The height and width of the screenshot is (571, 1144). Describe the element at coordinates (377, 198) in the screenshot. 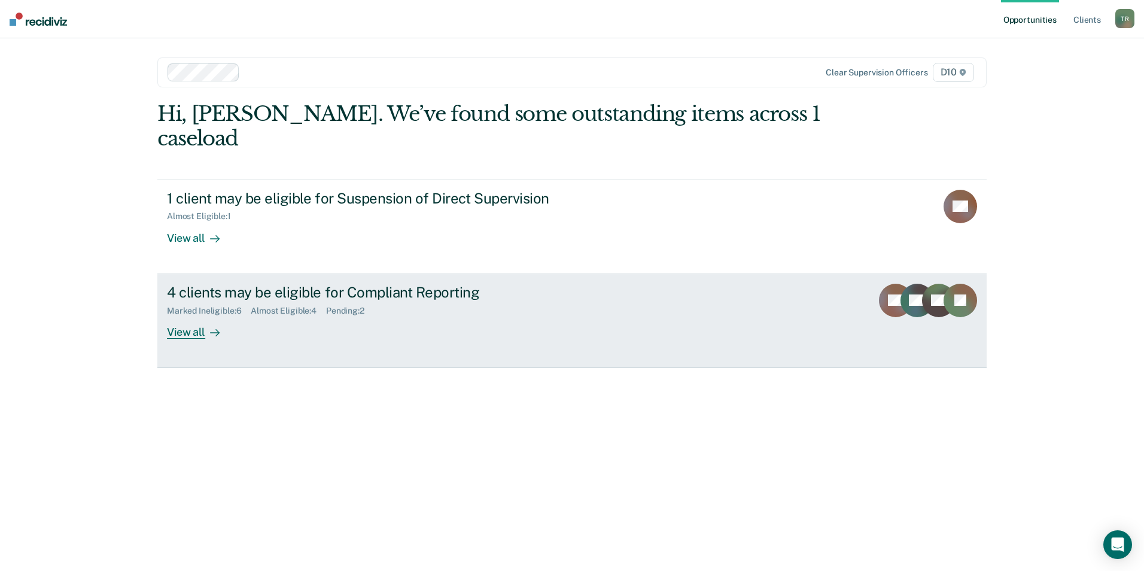

I see `div: 1 client may be eligible for Suspension of Direct Supervision` at that location.